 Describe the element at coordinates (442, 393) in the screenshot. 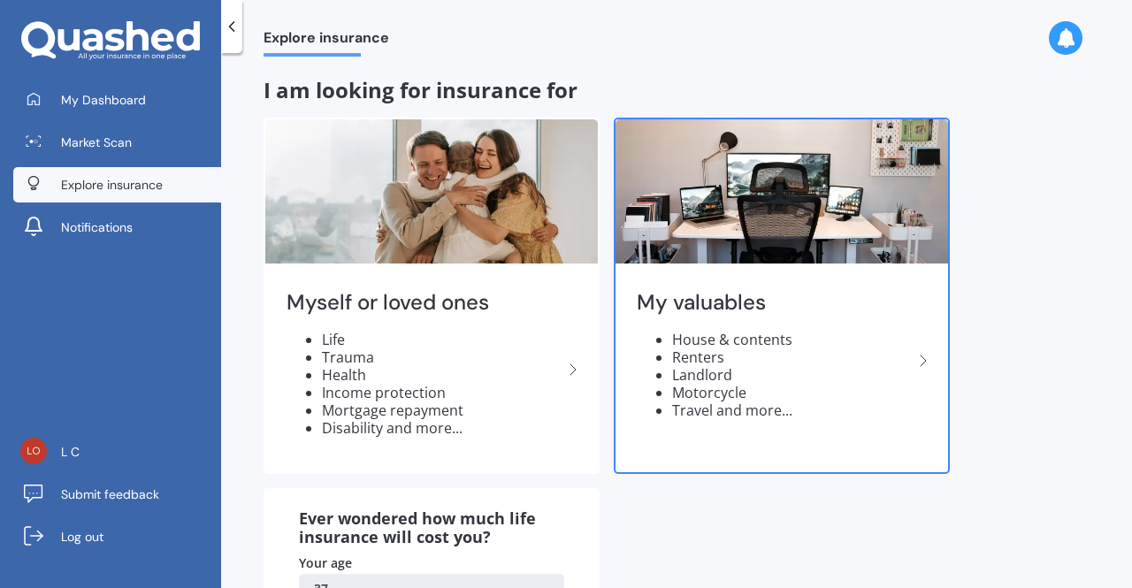

I see `li: Income protection` at that location.